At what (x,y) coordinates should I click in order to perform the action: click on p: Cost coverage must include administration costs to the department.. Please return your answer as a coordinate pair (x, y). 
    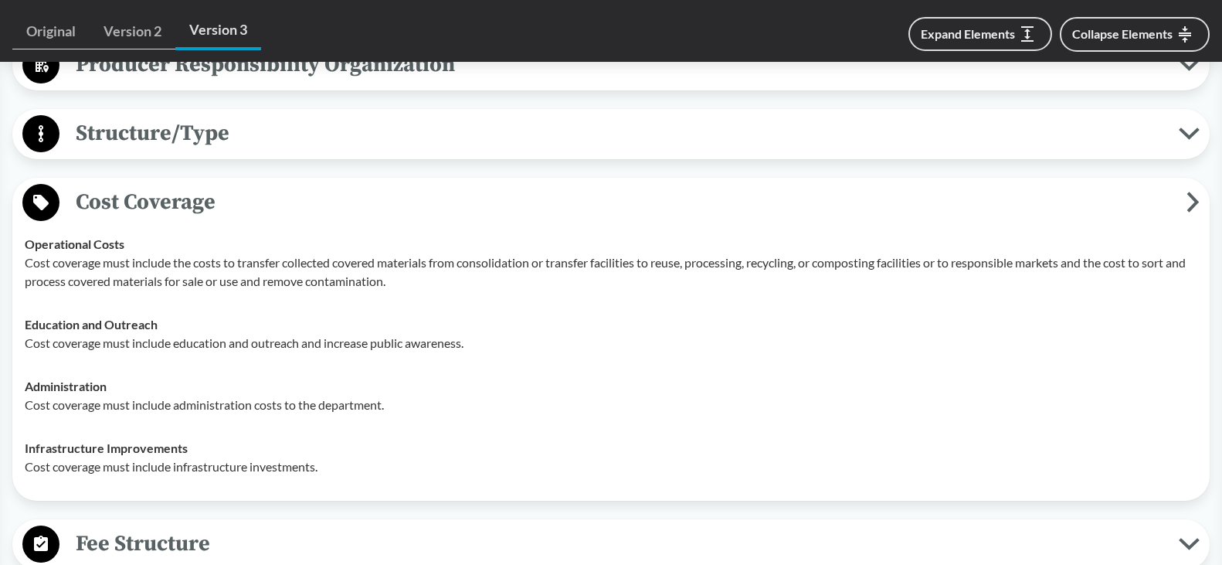
    Looking at the image, I should click on (611, 405).